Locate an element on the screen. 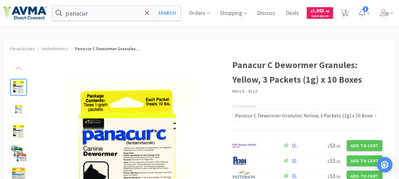 Image resolution: width=399 pixels, height=179 pixels. img: e1133ece90fa4a959c5ae41b0808c578_9.png is located at coordinates (244, 161).